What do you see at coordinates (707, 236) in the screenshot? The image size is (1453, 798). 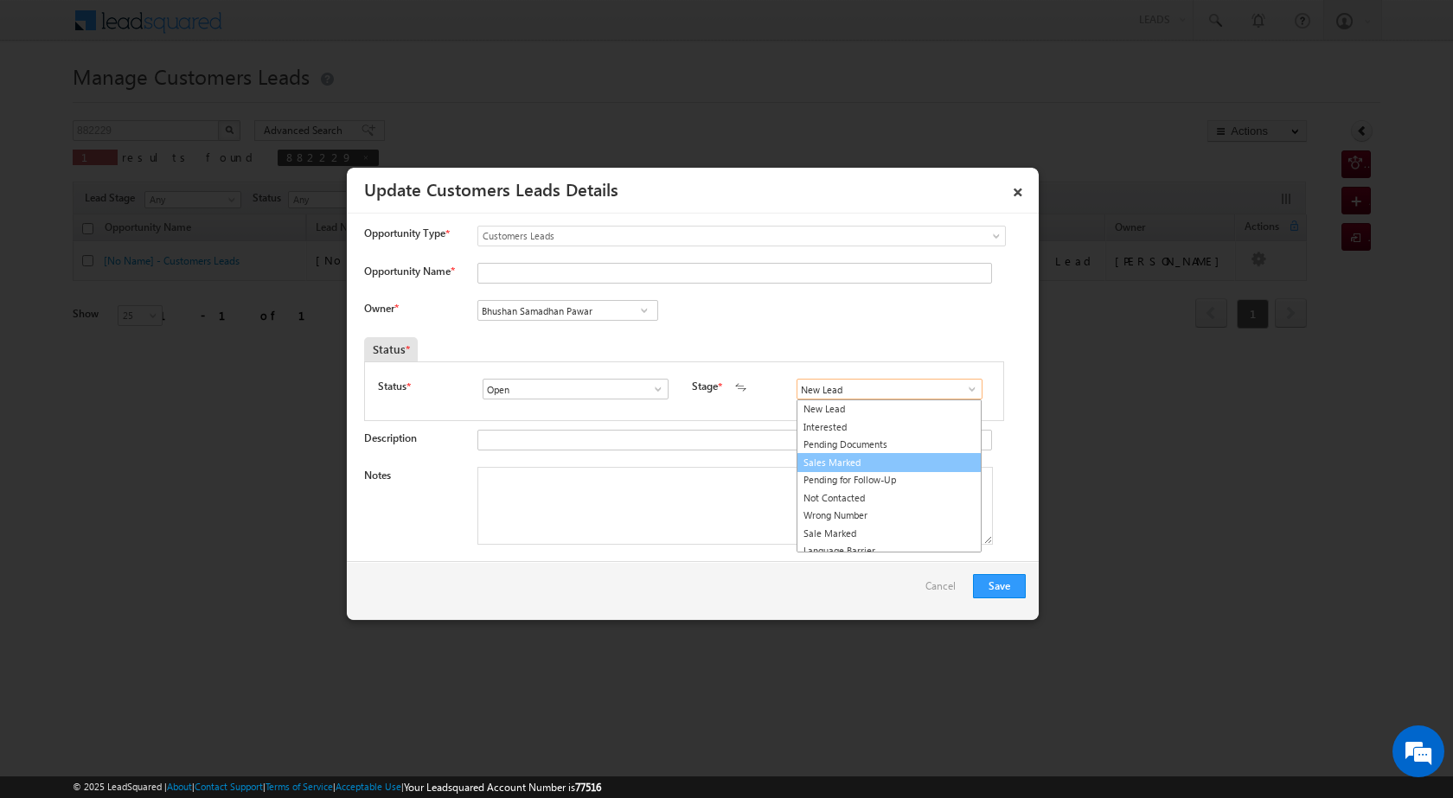 I see `span: Customers Leads` at bounding box center [707, 236].